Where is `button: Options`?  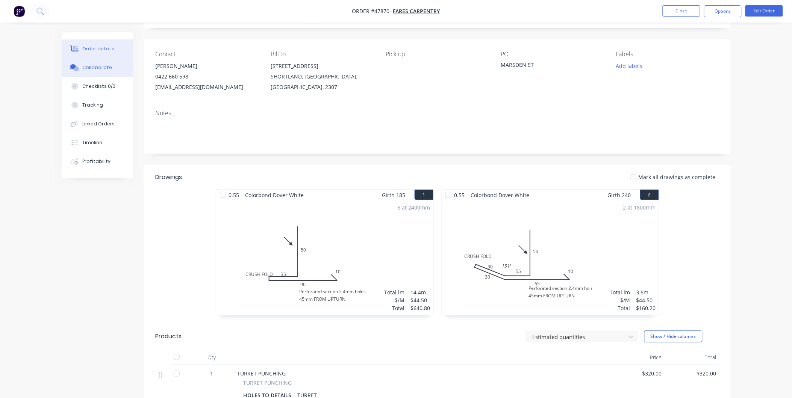 button: Options is located at coordinates (723, 11).